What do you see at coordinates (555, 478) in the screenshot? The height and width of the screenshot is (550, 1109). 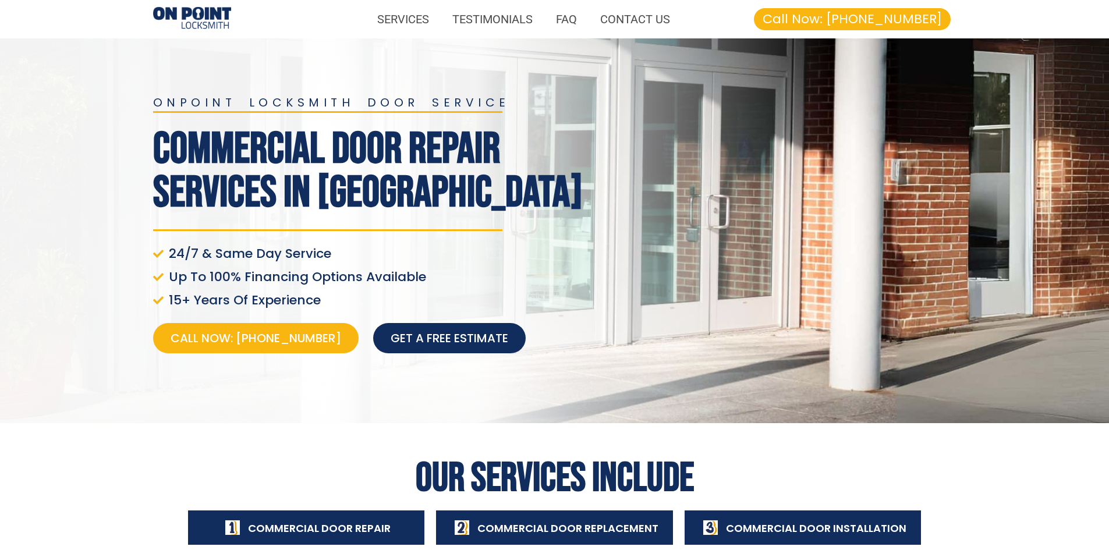 I see `h2: Our Services Include` at bounding box center [555, 478].